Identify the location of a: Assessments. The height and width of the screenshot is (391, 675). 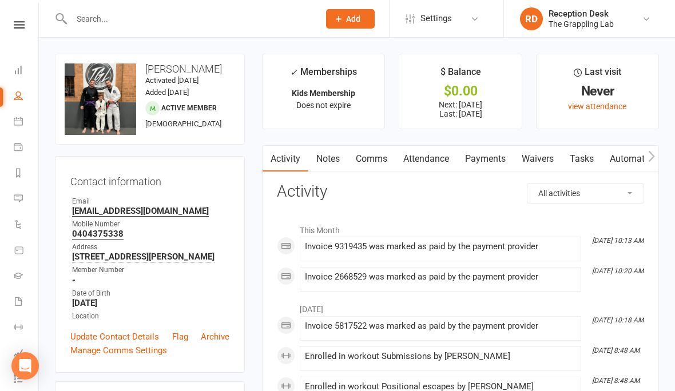
(26, 354).